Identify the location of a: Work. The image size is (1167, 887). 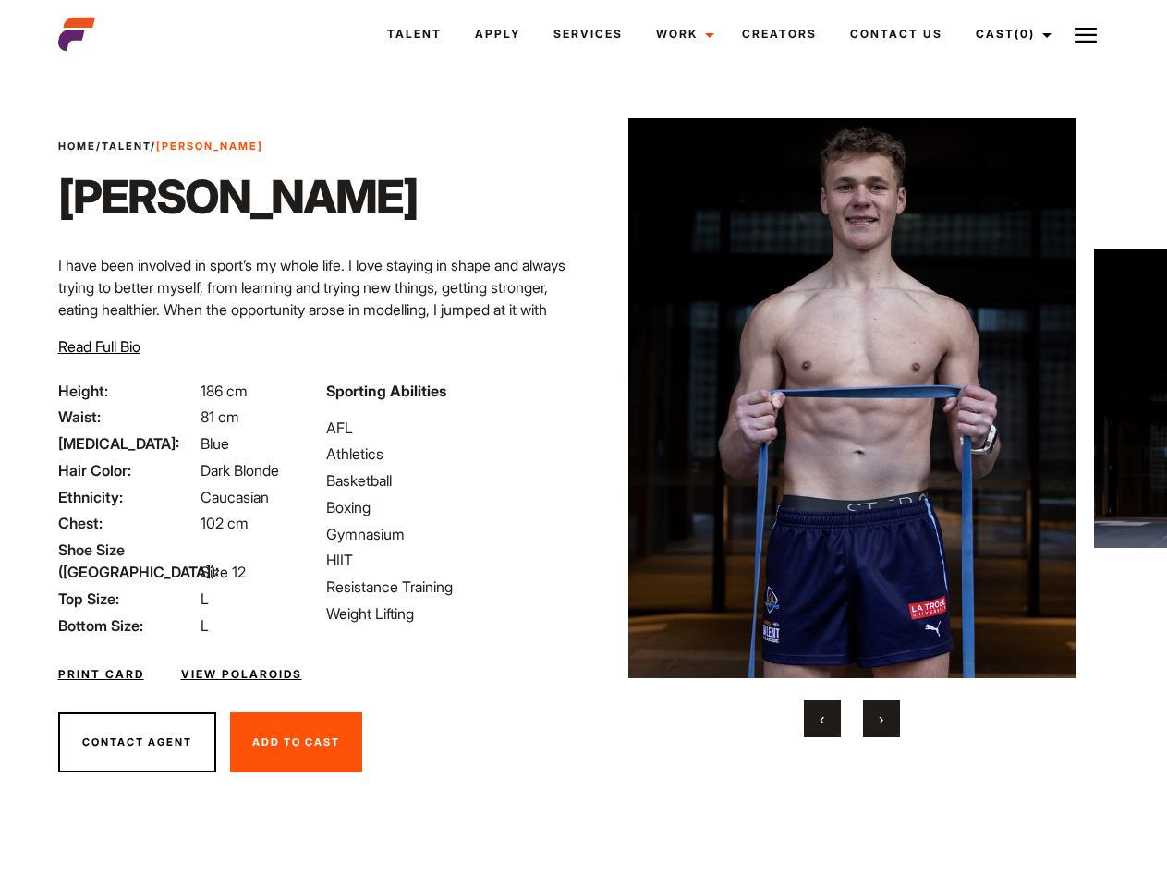
(682, 34).